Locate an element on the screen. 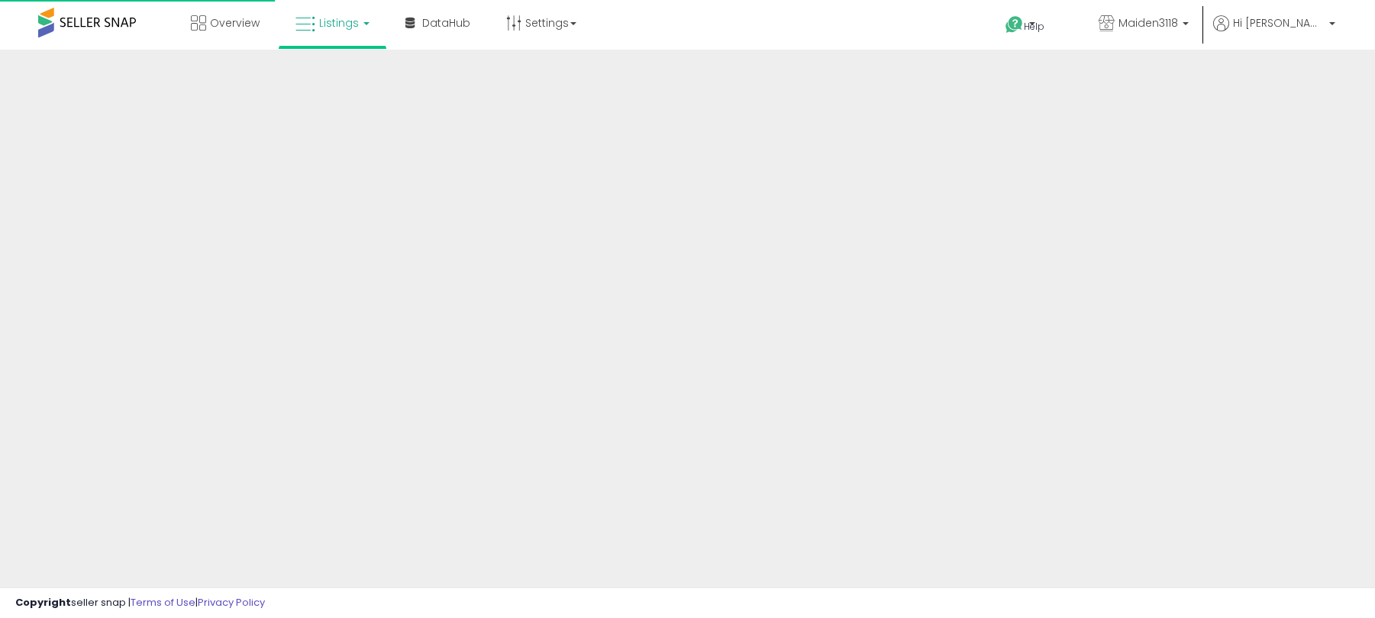 The image size is (1375, 618). i: Get Help is located at coordinates (1014, 24).